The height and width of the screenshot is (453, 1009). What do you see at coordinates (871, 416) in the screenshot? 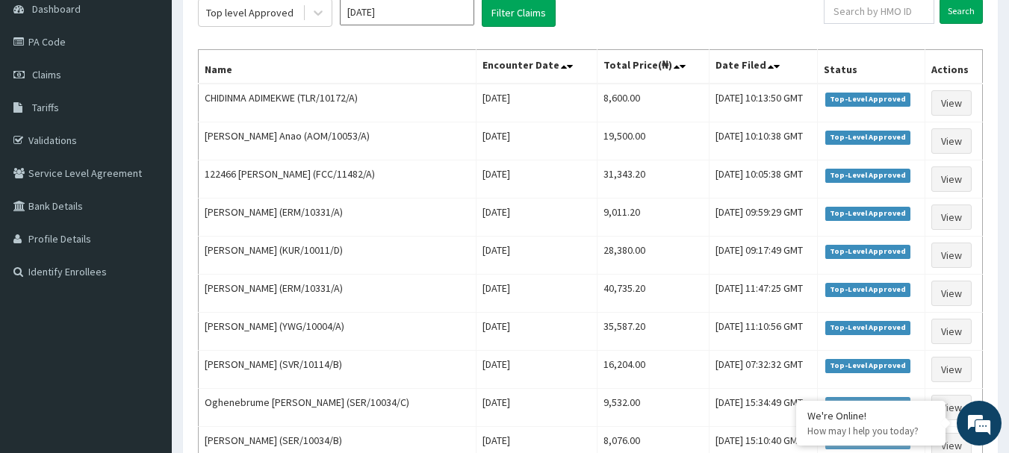
I see `div: We're Online!` at bounding box center [871, 416].